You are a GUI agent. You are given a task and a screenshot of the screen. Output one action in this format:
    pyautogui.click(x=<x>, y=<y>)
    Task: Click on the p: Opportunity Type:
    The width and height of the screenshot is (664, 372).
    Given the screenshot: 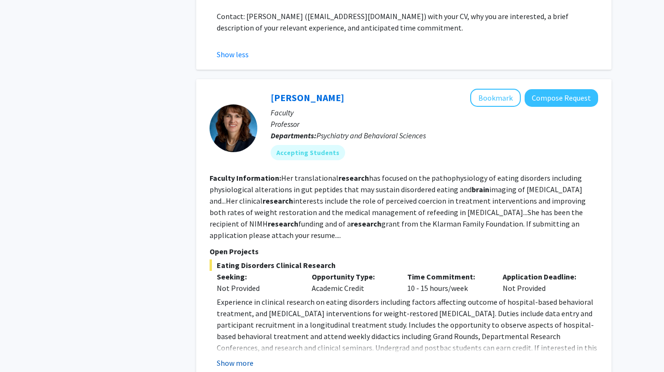 What is the action you would take?
    pyautogui.click(x=352, y=277)
    